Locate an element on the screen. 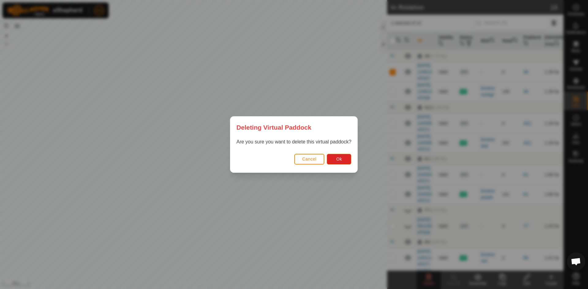 The height and width of the screenshot is (289, 588). button: Ok is located at coordinates (339, 159).